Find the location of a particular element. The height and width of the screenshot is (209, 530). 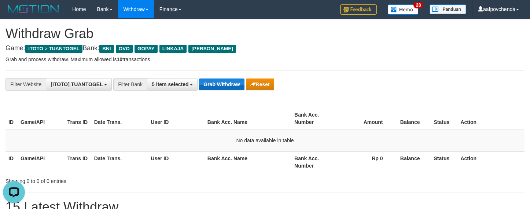

div: Filter Bank is located at coordinates (130, 84).